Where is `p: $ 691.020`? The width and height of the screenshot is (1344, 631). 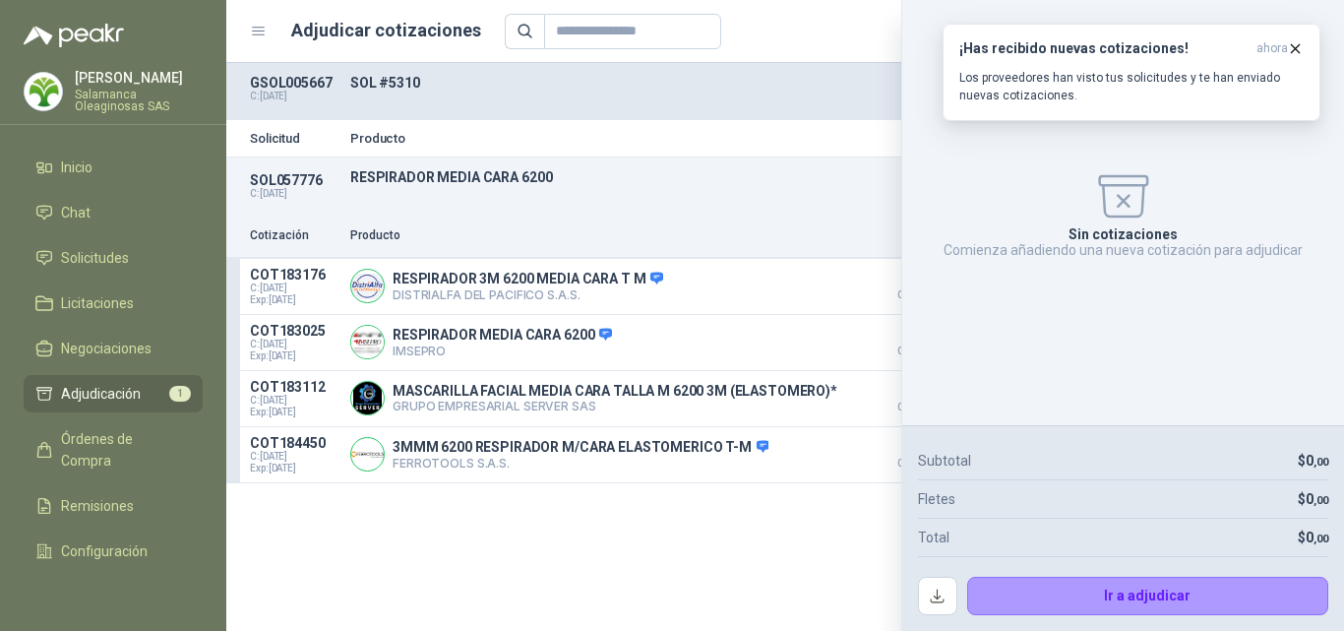 p: $ 691.020 is located at coordinates (917, 339).